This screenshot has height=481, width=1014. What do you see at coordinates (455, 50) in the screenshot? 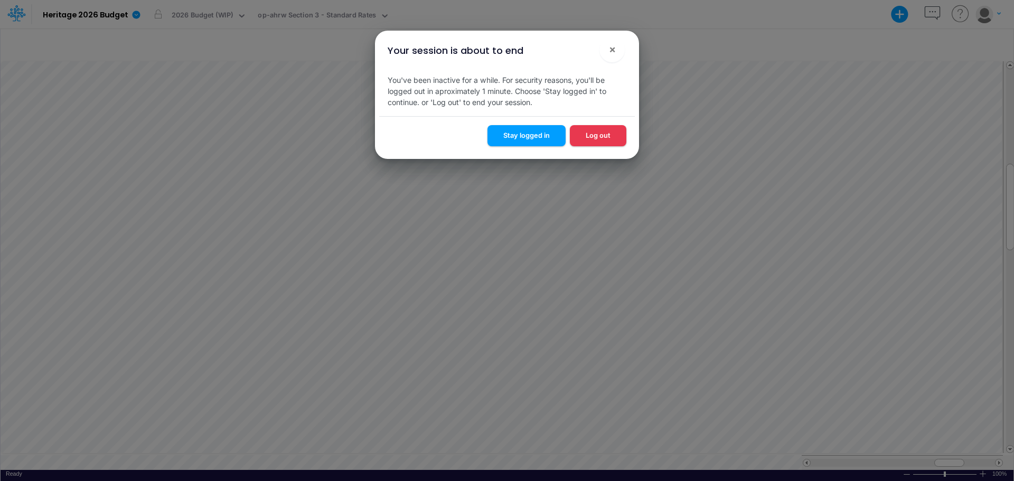
I see `div: Your session is about to end` at bounding box center [455, 50].